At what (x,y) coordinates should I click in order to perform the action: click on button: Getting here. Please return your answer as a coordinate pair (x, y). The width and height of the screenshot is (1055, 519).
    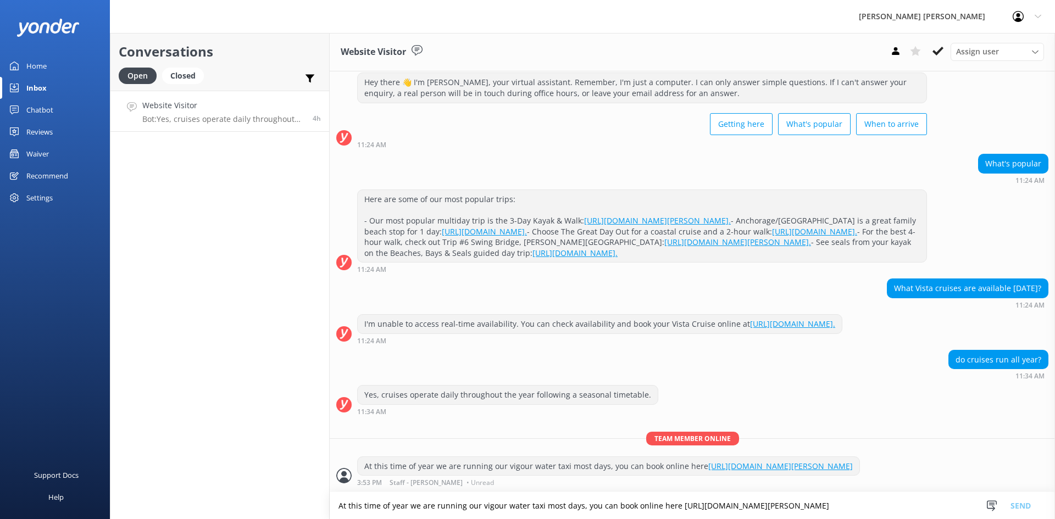
    Looking at the image, I should click on (741, 124).